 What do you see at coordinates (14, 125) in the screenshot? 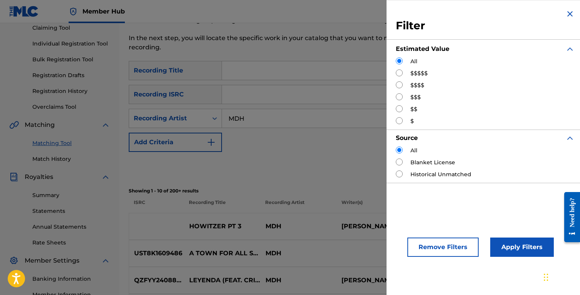
I see `img: Matching` at bounding box center [14, 125].